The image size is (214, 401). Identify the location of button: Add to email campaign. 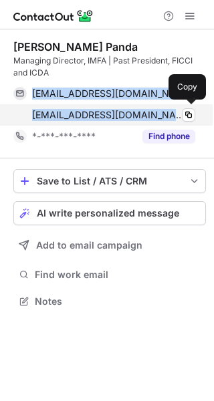
(110, 245).